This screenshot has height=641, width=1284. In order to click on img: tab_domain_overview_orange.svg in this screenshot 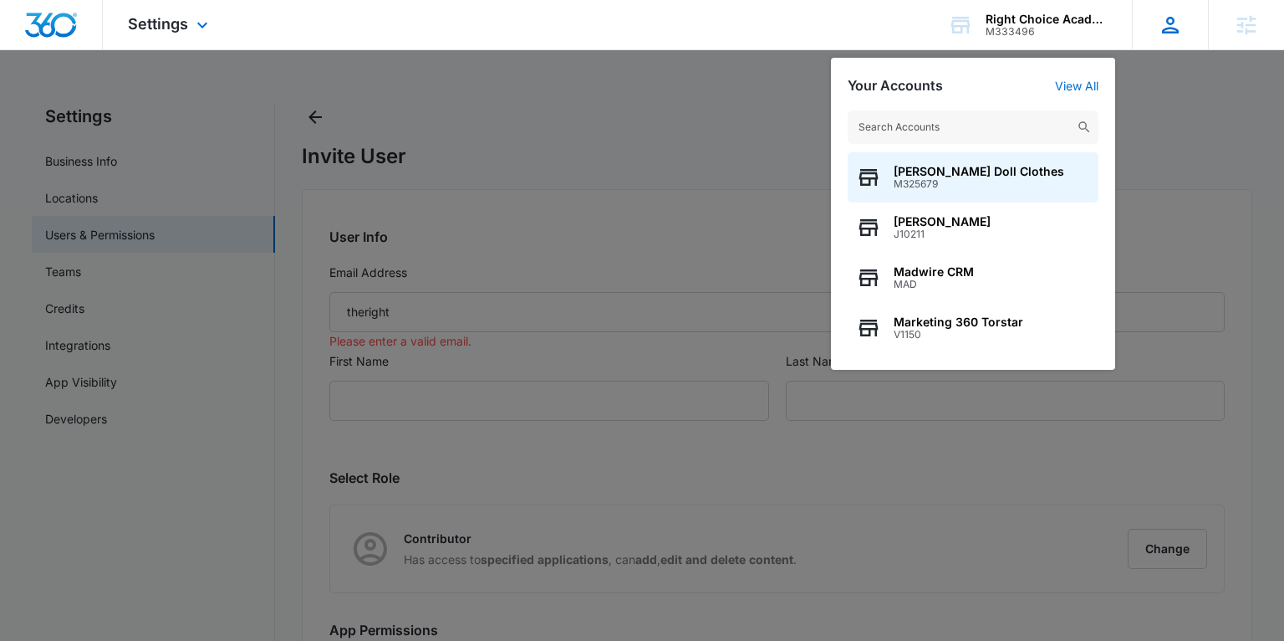, I will do `click(52, 104)`.